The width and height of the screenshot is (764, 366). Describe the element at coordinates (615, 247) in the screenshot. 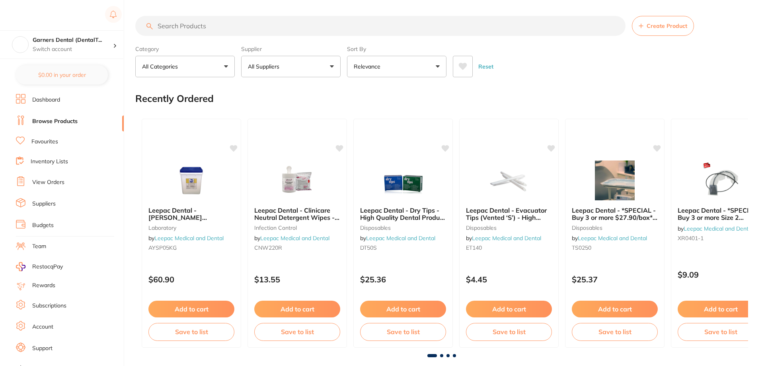

I see `small: TS0250` at that location.